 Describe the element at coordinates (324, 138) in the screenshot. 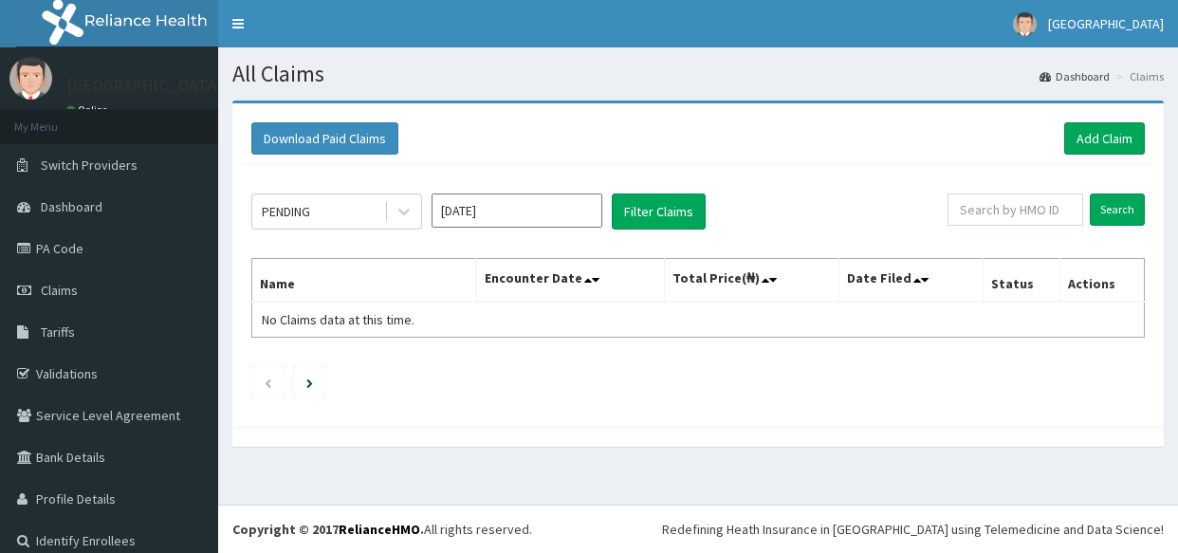

I see `button: Download Paid Claims` at that location.